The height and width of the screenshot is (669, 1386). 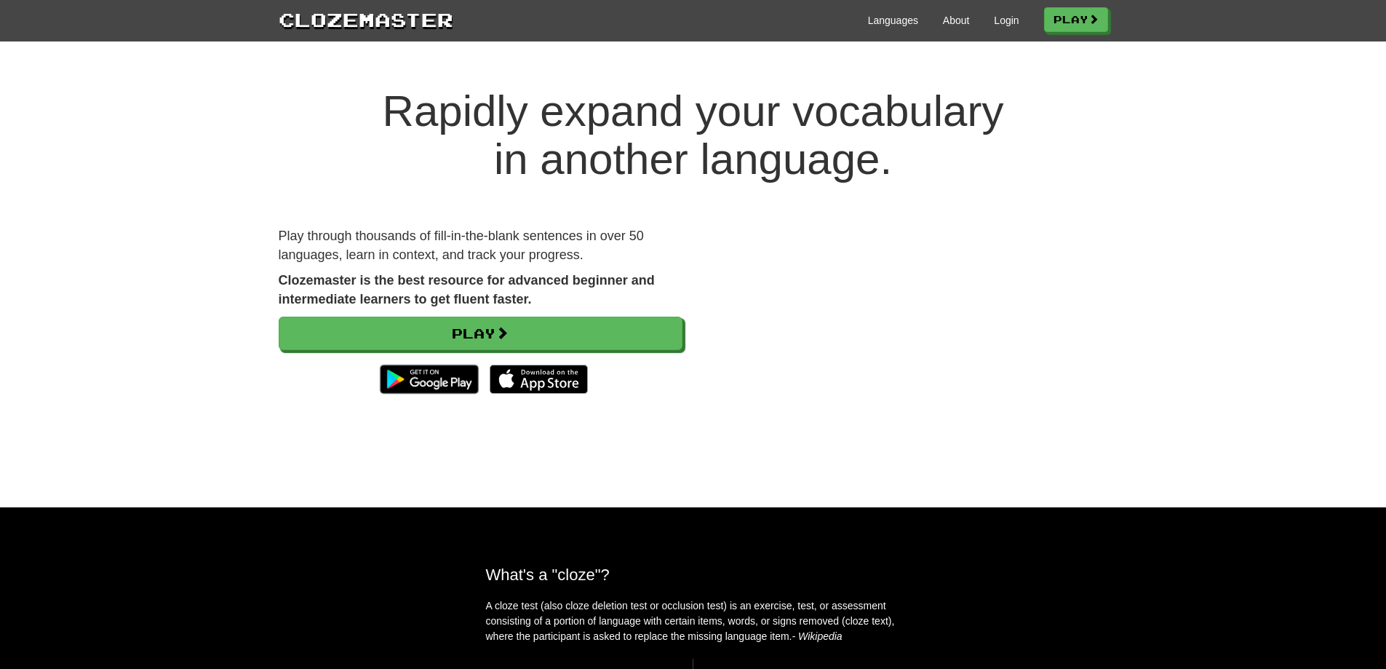 What do you see at coordinates (693, 574) in the screenshot?
I see `h2: What's a "cloze"?` at bounding box center [693, 574].